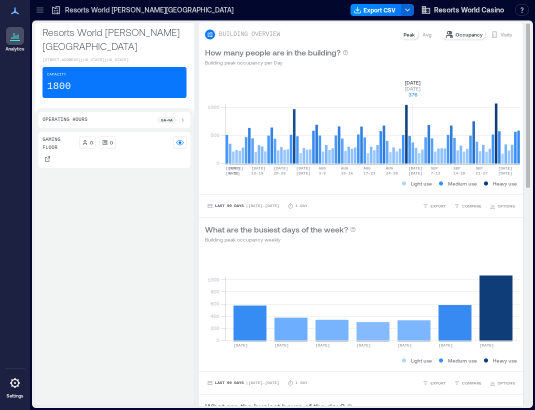 The height and width of the screenshot is (410, 535). Describe the element at coordinates (15, 386) in the screenshot. I see `a: Settings` at that location.